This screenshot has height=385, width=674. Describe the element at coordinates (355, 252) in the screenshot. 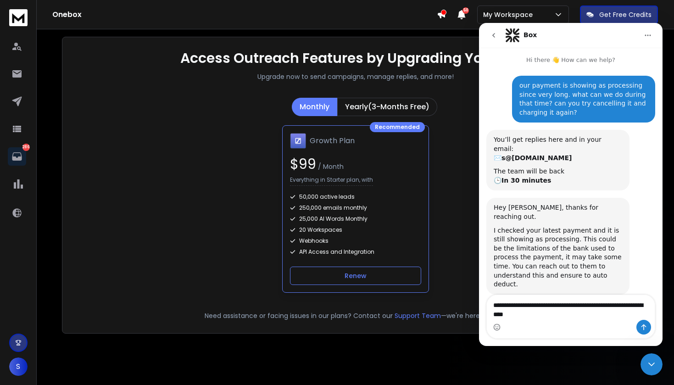

I see `div: API Access and Integration` at that location.